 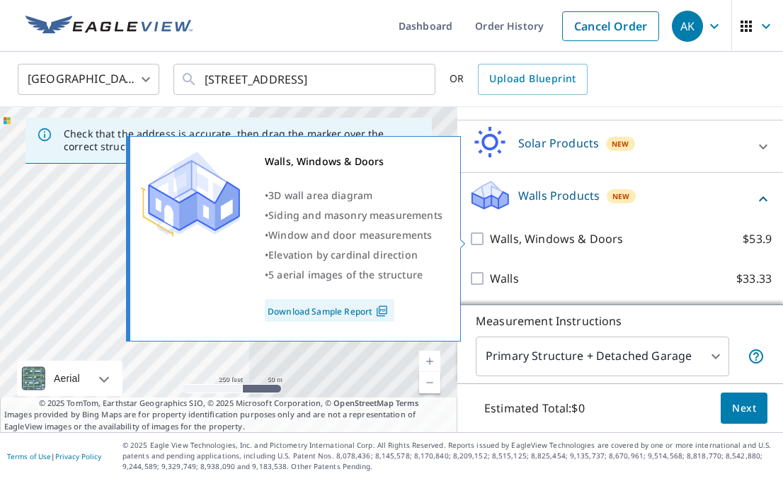 What do you see at coordinates (620, 198) in the screenshot?
I see `div: Walls ProductsNew` at bounding box center [620, 198].